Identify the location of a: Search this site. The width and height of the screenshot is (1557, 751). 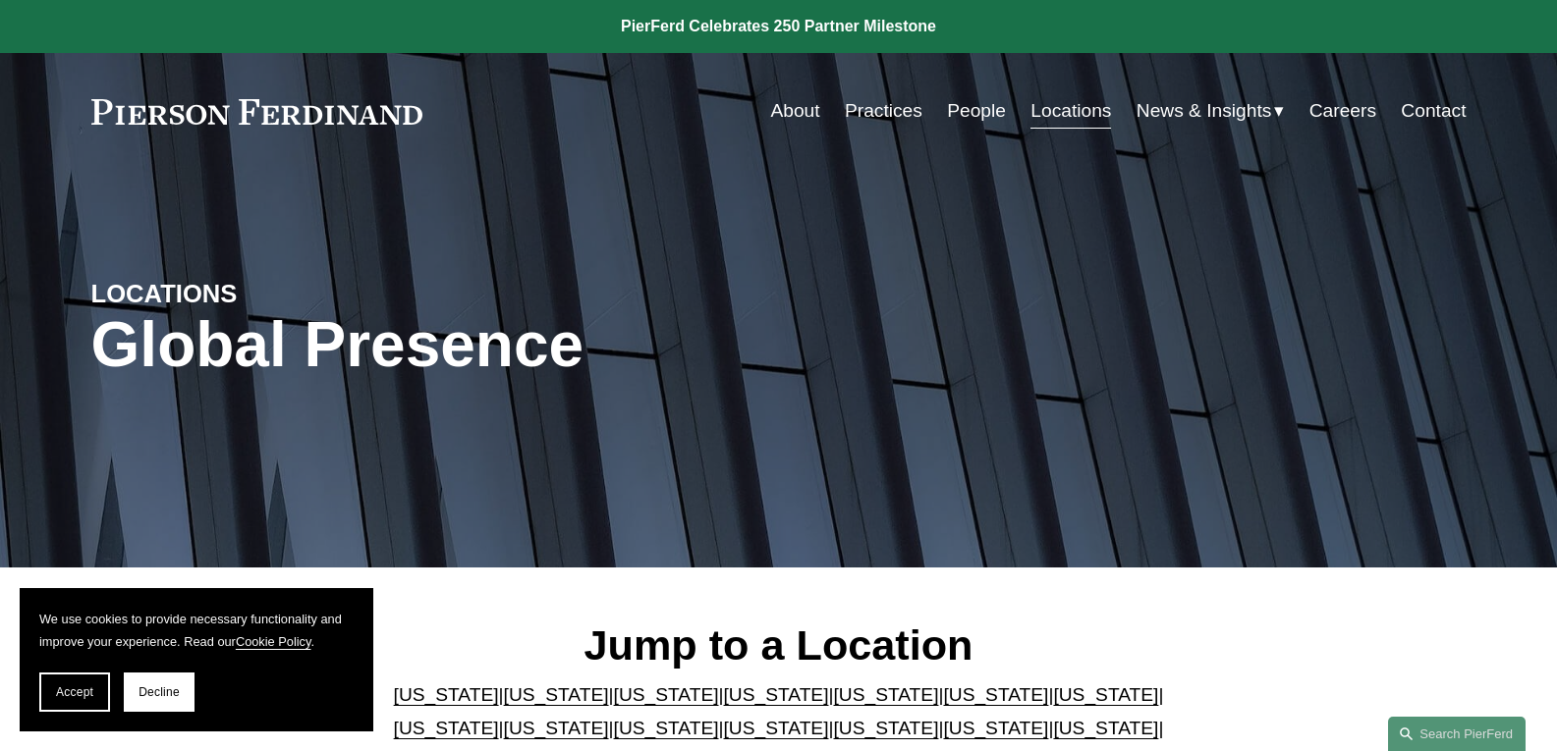
(1456, 734).